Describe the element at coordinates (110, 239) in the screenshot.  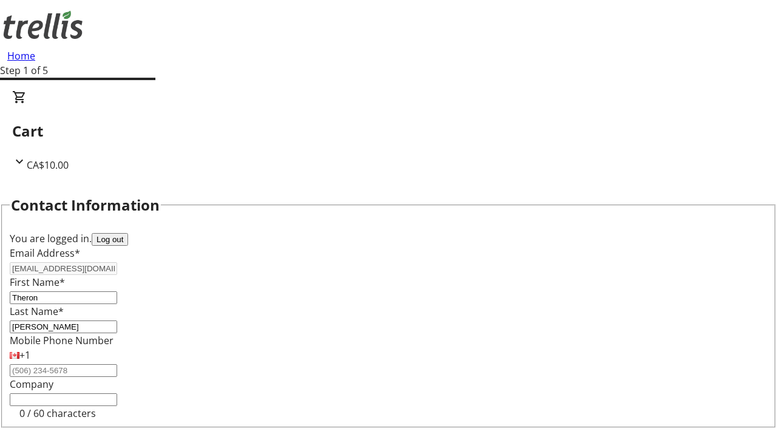
I see `button: Log out` at that location.